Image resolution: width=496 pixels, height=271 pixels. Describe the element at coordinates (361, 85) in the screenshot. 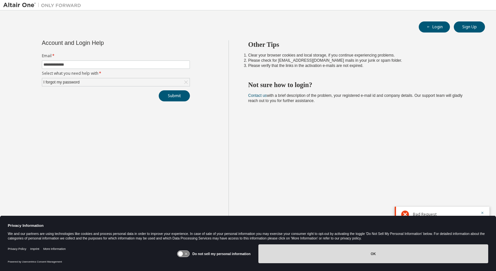

I see `h2: Not sure how to login?` at that location.